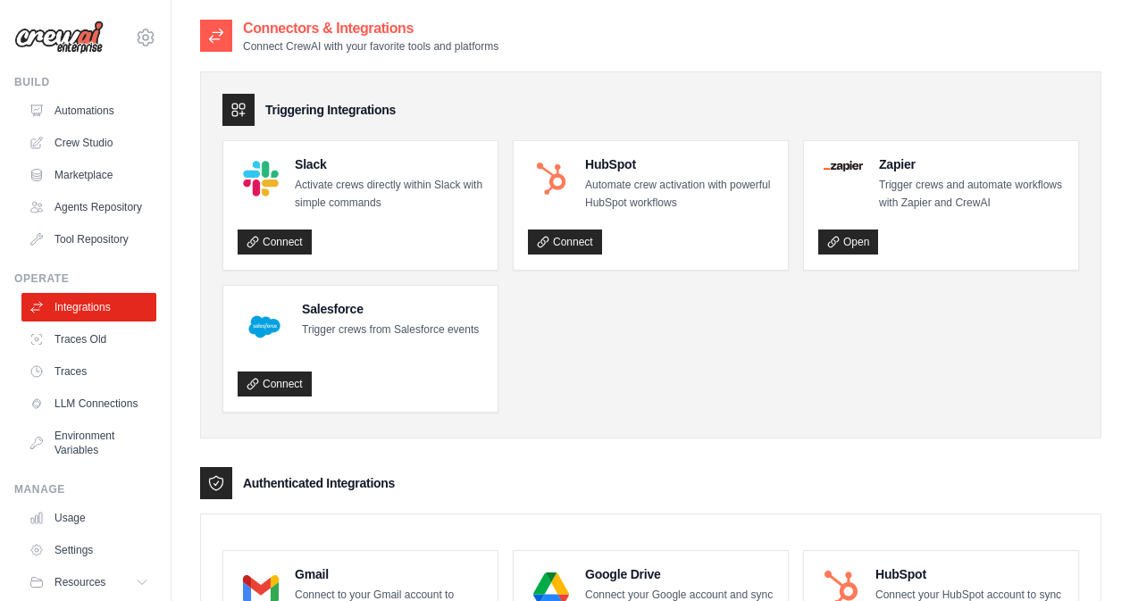 The image size is (1130, 601). Describe the element at coordinates (88, 518) in the screenshot. I see `a: Usage` at that location.